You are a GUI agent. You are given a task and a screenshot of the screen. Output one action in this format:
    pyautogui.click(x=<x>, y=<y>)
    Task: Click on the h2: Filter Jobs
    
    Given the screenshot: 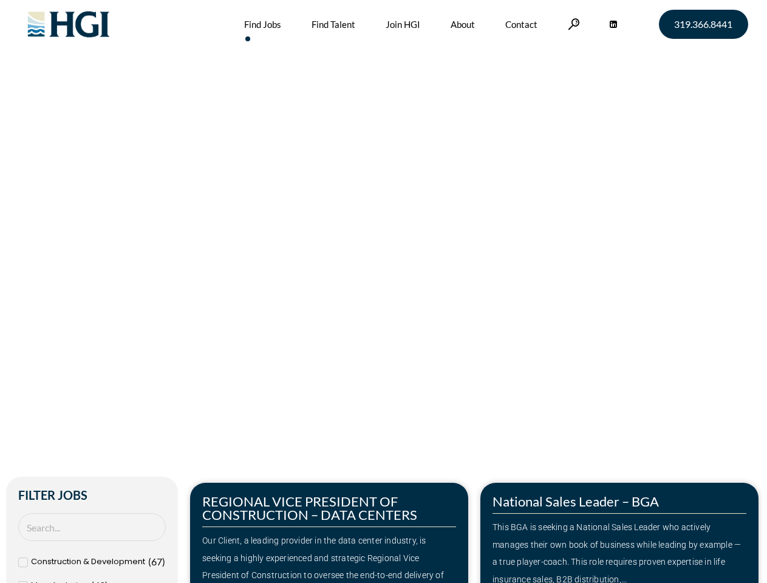 What is the action you would take?
    pyautogui.click(x=92, y=495)
    